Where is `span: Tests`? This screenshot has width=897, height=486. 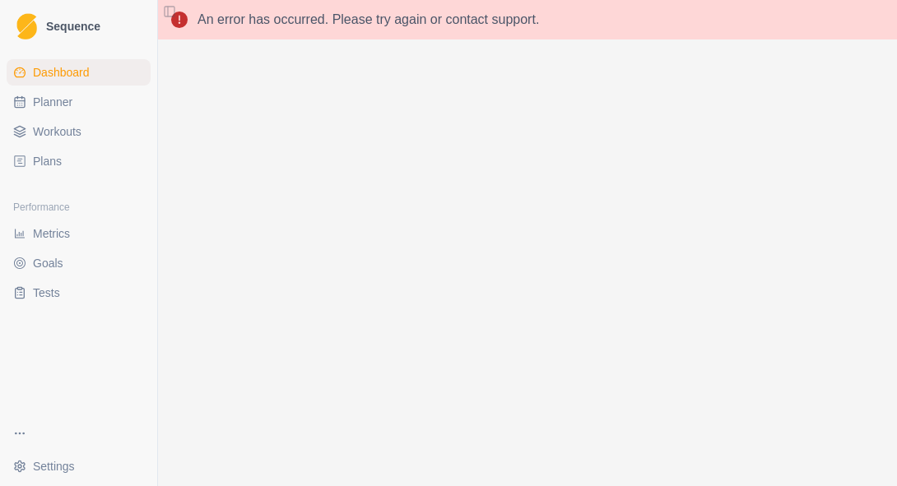 span: Tests is located at coordinates (46, 293).